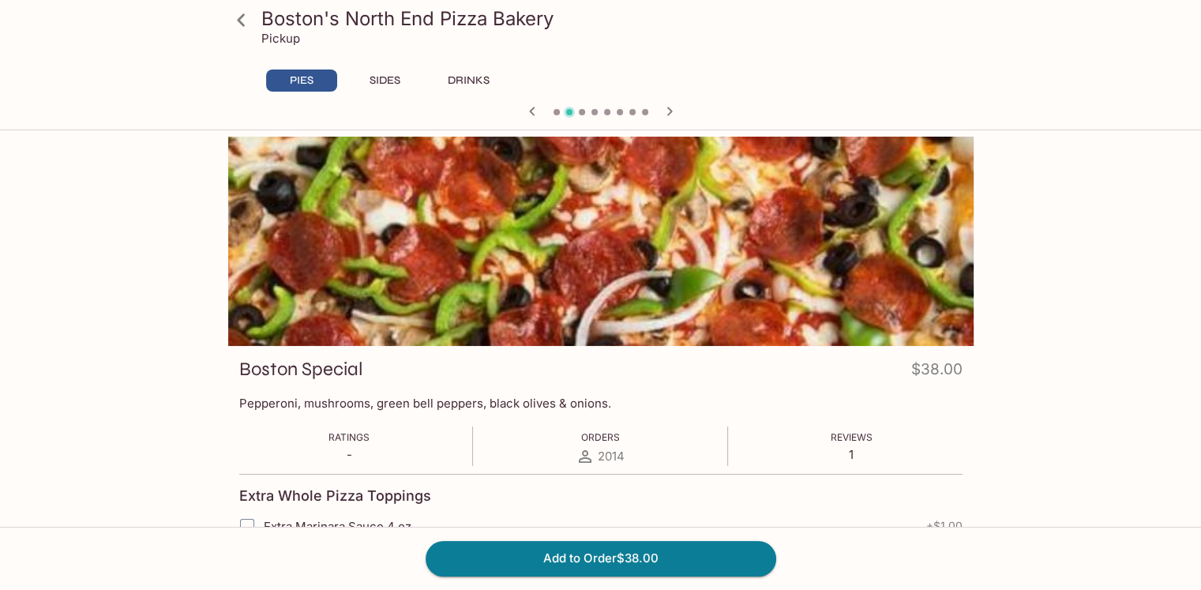  Describe the element at coordinates (937, 372) in the screenshot. I see `h4: $38.00` at that location.